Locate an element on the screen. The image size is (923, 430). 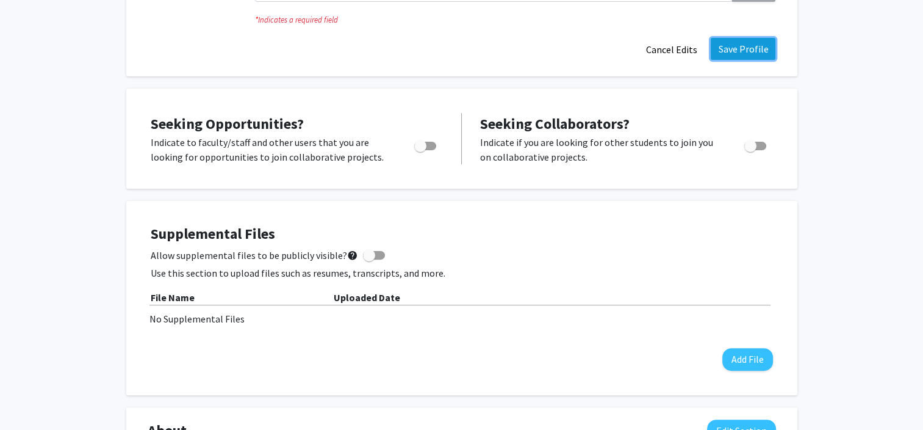
span: Seeking Collaborators? is located at coordinates (555, 123).